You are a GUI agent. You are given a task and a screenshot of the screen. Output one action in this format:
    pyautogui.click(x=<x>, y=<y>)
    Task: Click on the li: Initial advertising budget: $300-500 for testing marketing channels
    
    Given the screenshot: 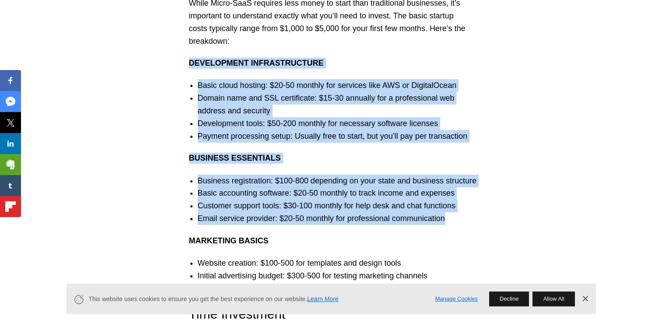 What is the action you would take?
    pyautogui.click(x=340, y=275)
    